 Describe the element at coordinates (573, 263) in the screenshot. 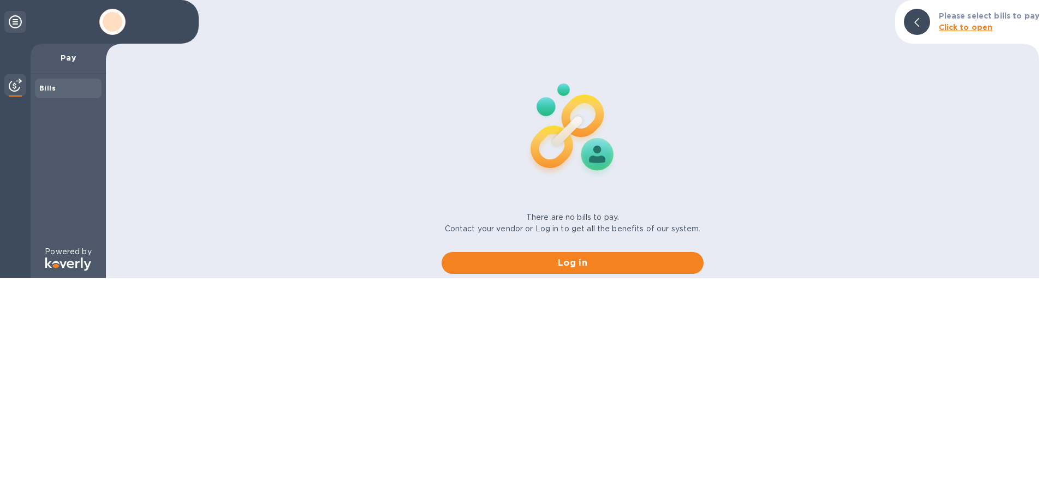

I see `button: Log in` at that location.